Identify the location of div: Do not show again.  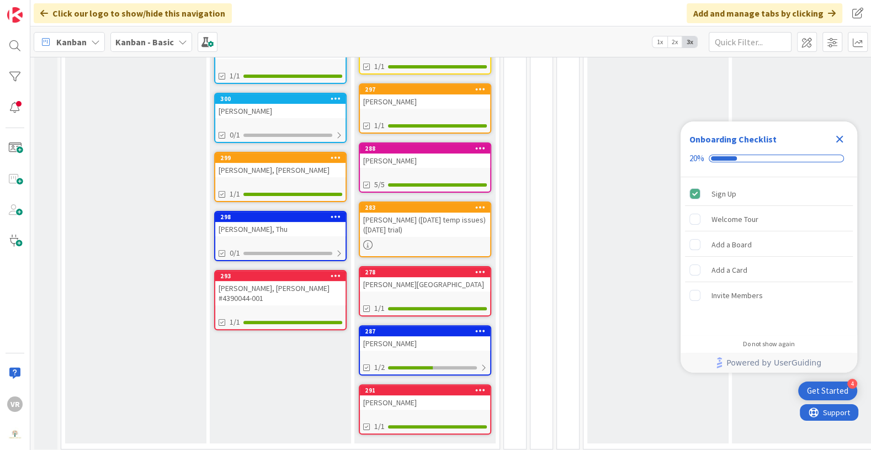
(769, 344).